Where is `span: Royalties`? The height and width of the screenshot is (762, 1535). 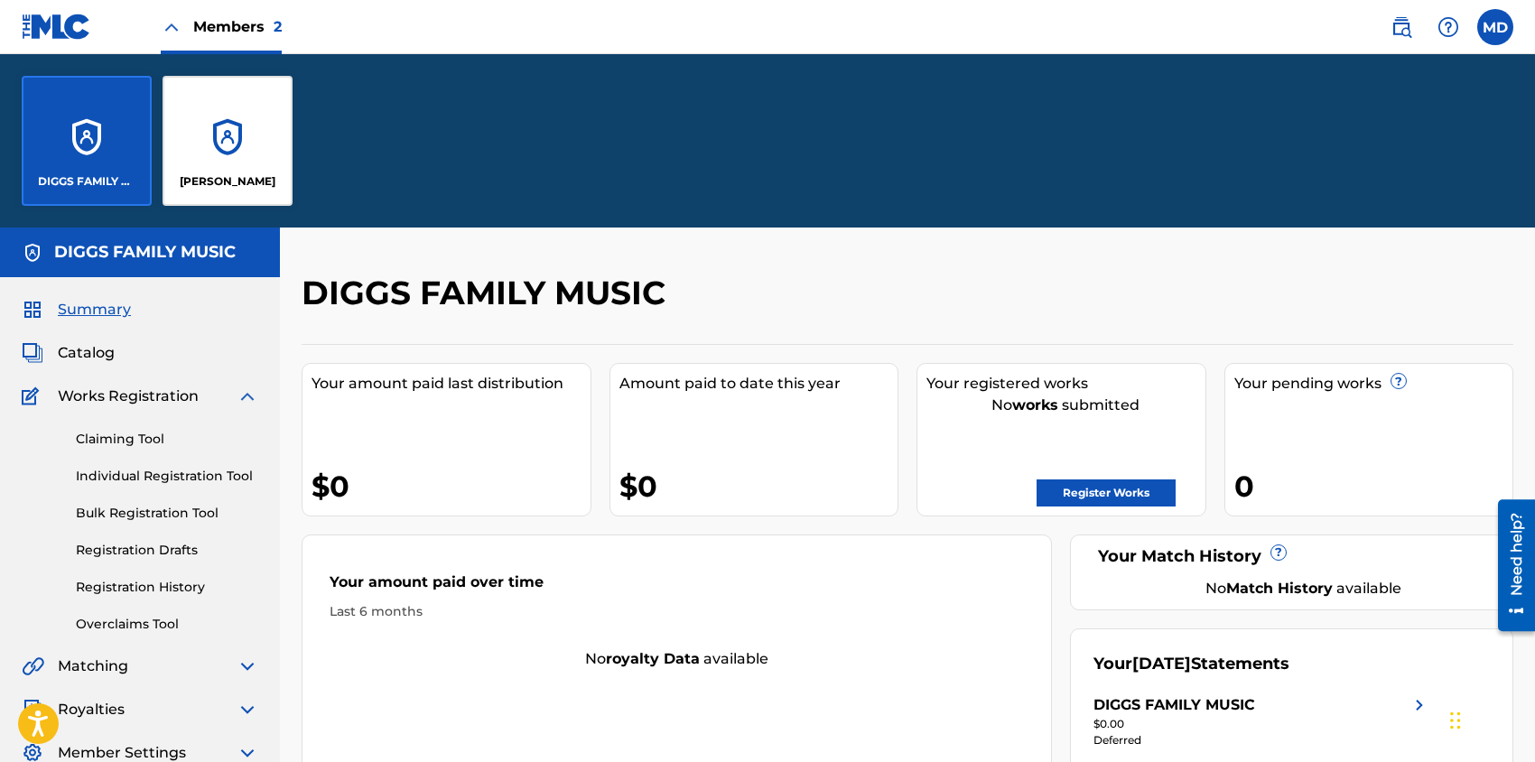 span: Royalties is located at coordinates (91, 710).